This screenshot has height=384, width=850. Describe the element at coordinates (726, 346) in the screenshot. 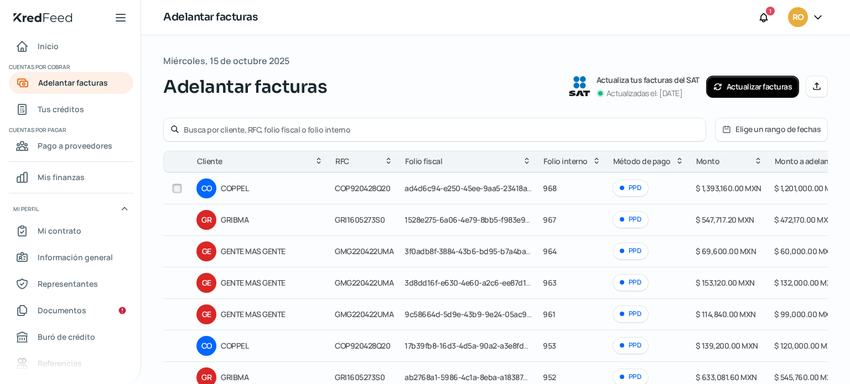

I see `span: $ 139,200.00 MXN` at that location.